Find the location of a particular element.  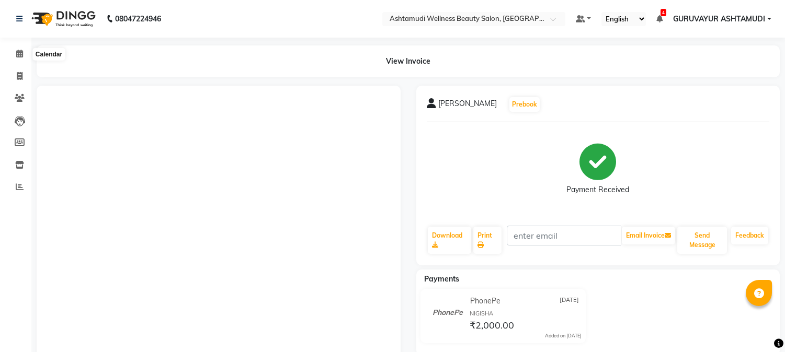

a: 4 is located at coordinates (659, 19).